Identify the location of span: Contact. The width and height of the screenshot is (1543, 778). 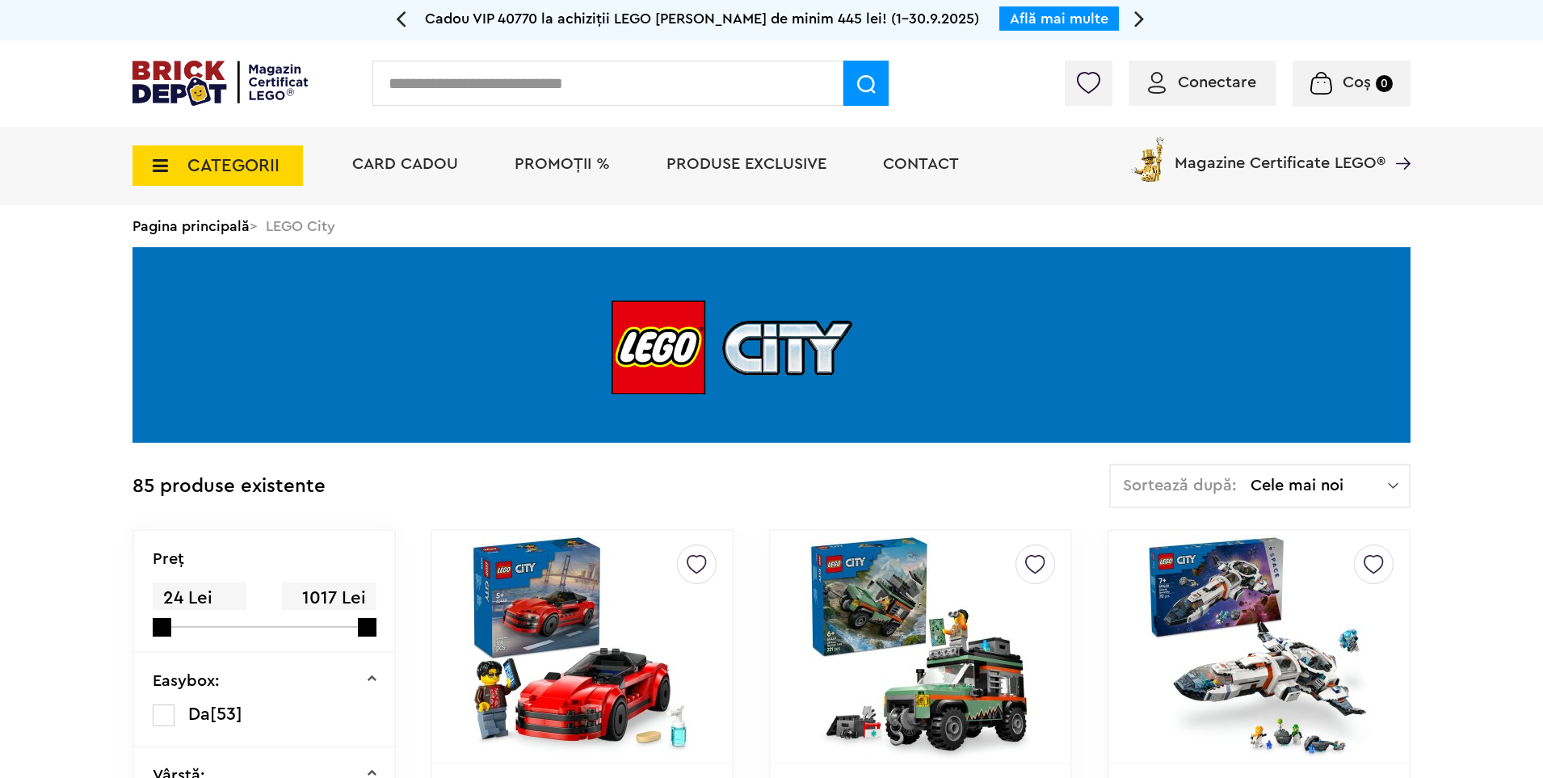
(921, 164).